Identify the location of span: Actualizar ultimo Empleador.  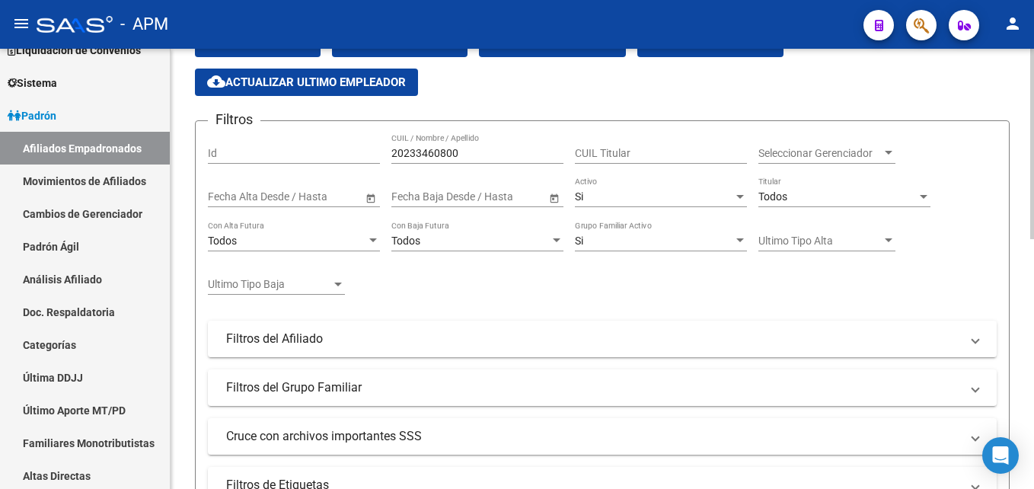
(306, 82).